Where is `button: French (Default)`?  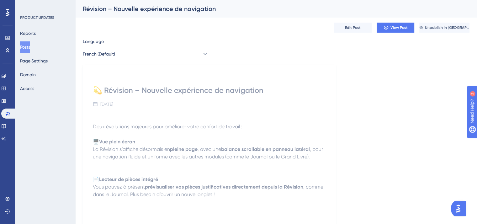 button: French (Default) is located at coordinates (145, 54).